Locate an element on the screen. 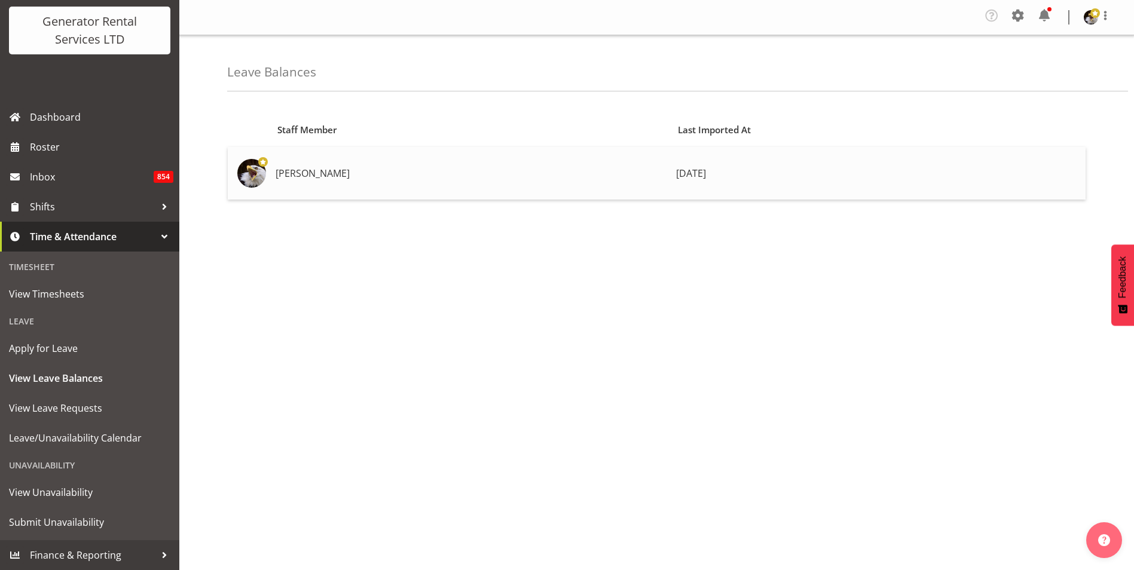 This screenshot has width=1134, height=570. div: Generator Rental Services LTD is located at coordinates (90, 30).